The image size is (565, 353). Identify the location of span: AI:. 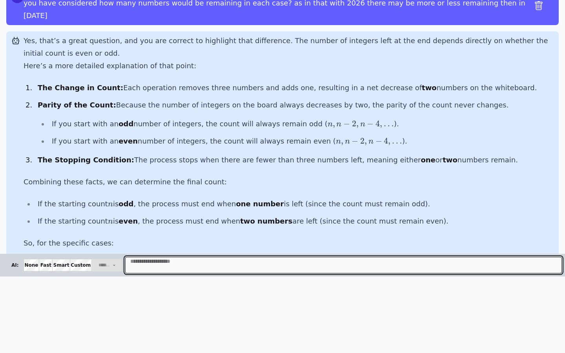
(15, 265).